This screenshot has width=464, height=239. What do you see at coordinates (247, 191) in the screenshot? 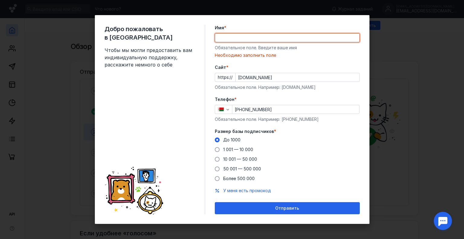
I see `button: У меня есть промокод` at bounding box center [247, 191].